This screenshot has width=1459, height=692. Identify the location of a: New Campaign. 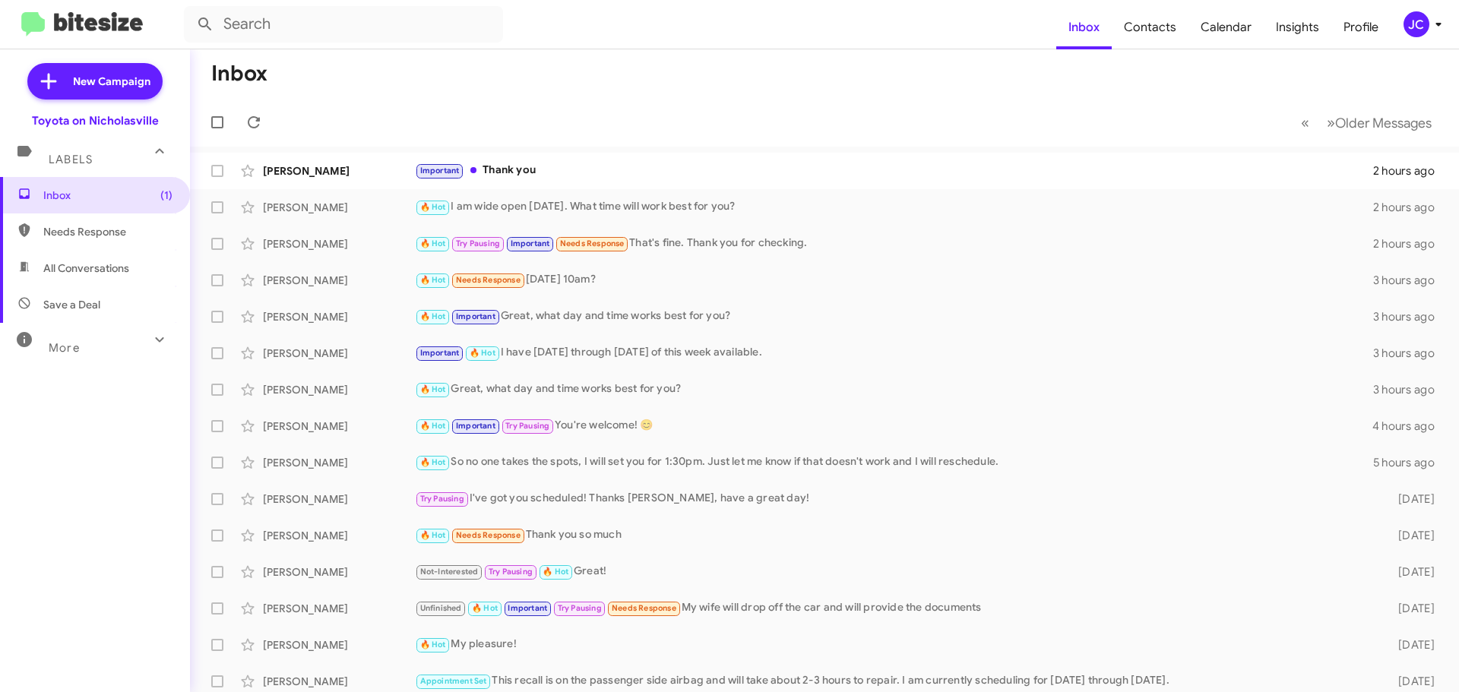
(95, 81).